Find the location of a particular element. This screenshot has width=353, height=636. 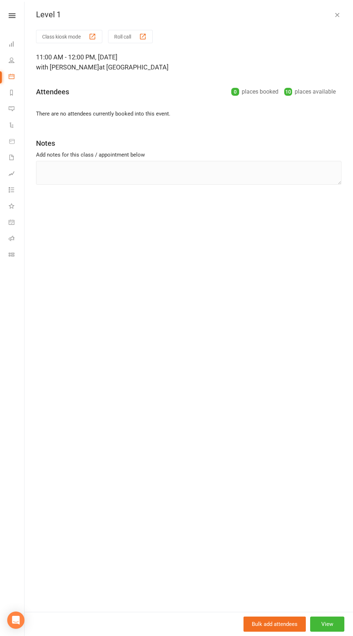

div: Level 1 is located at coordinates (189, 15).